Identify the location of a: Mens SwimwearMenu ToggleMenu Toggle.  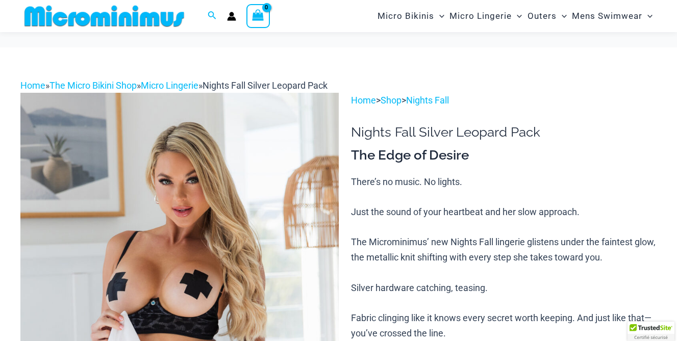
(612, 16).